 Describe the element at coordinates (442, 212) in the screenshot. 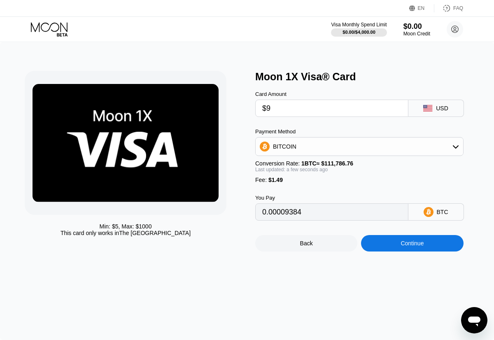

I see `div: BTC` at that location.